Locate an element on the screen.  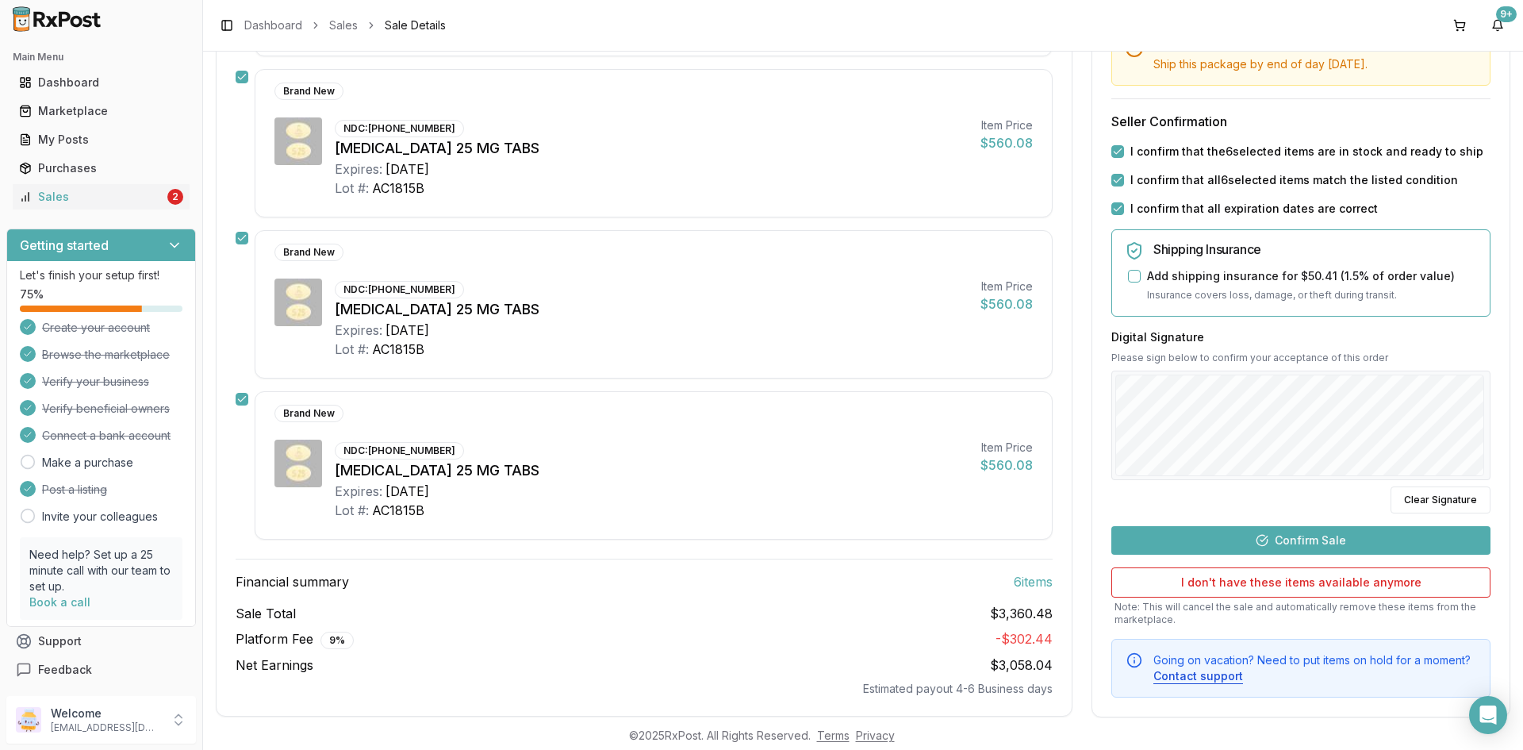
div: Marketplace is located at coordinates (101, 111).